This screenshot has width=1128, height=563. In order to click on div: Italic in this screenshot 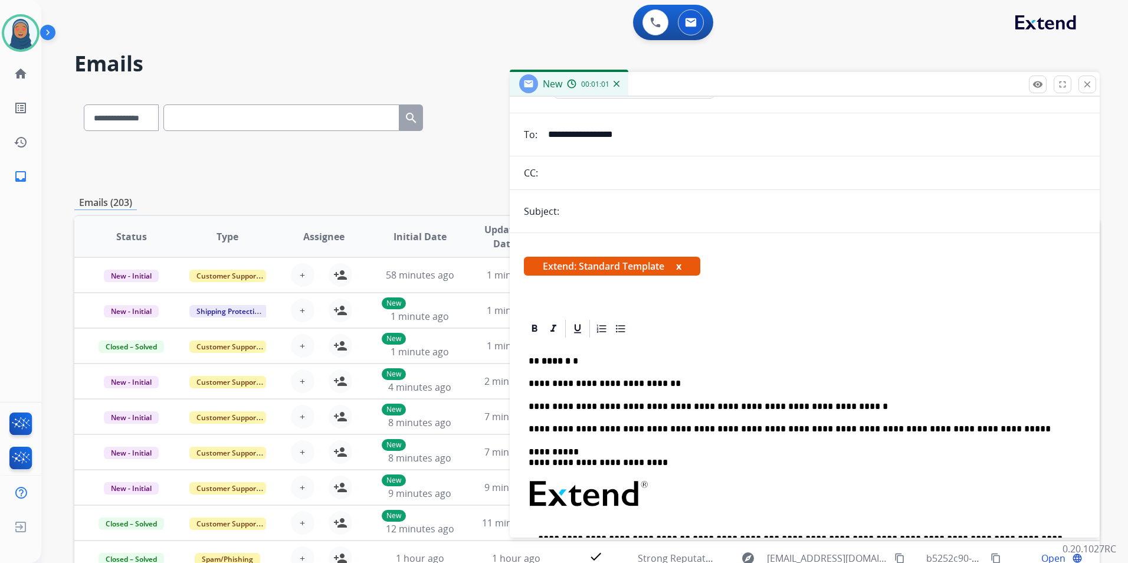, I will do `click(553, 328)`.